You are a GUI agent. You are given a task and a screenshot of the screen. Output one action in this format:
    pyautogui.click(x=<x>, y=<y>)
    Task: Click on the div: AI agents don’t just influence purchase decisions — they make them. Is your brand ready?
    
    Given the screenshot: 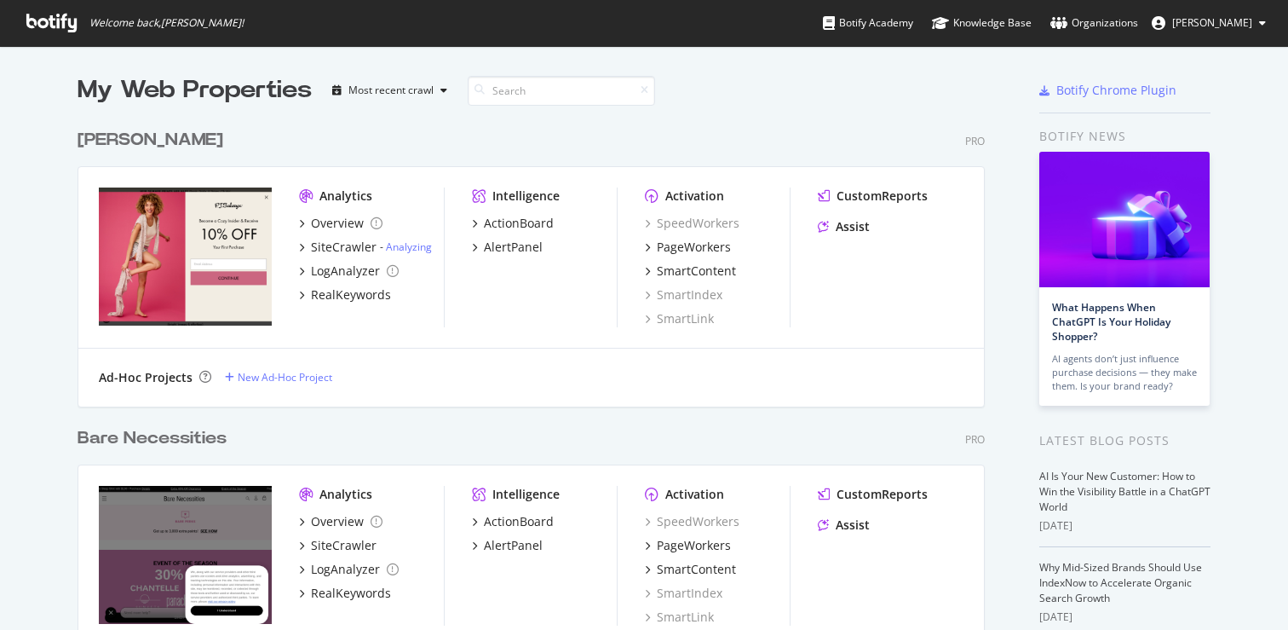 What is the action you would take?
    pyautogui.click(x=1125, y=372)
    